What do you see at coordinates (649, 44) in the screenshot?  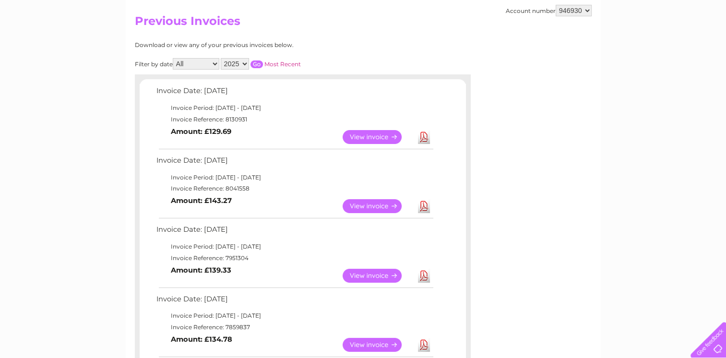 I see `a: Blog` at bounding box center [649, 44].